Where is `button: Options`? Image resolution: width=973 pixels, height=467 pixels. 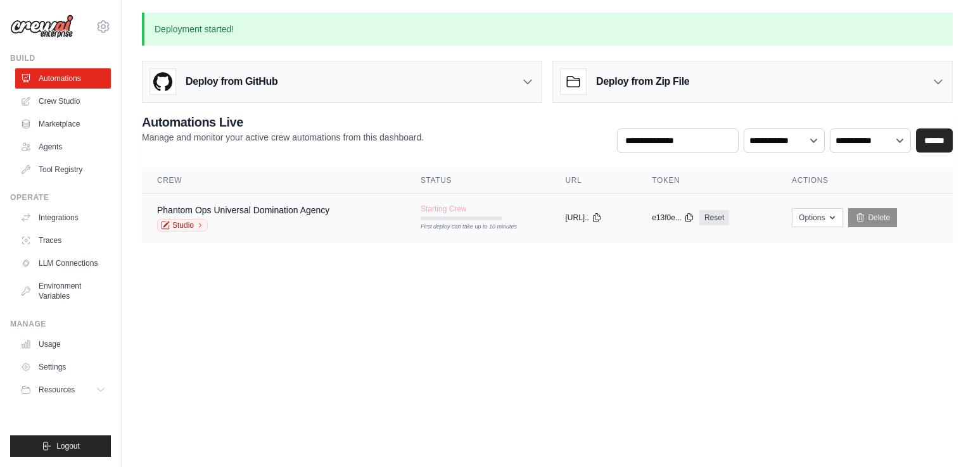
button: Options is located at coordinates (817, 218).